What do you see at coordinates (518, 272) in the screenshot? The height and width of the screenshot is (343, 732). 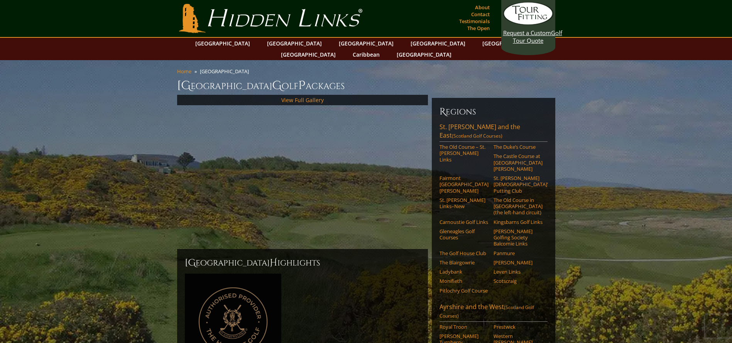 I see `a: Leven Links` at bounding box center [518, 272].